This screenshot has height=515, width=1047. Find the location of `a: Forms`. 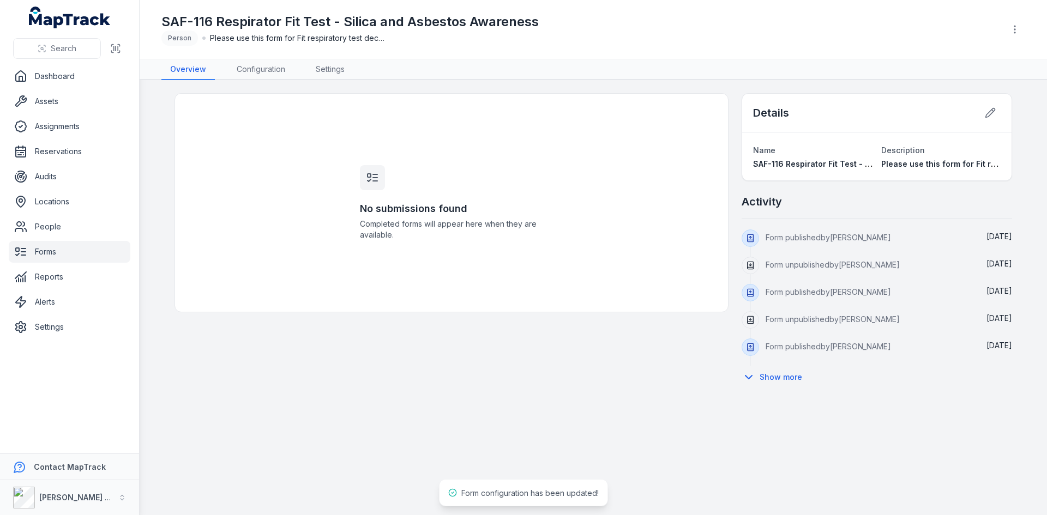

a: Forms is located at coordinates (69, 252).